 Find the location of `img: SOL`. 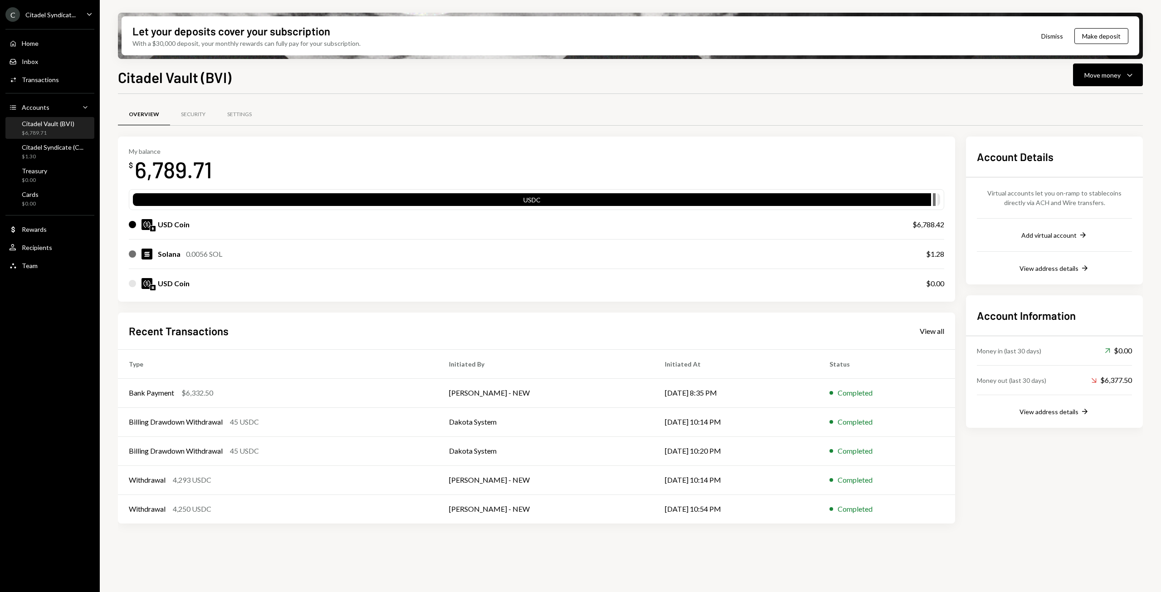

img: SOL is located at coordinates (147, 254).